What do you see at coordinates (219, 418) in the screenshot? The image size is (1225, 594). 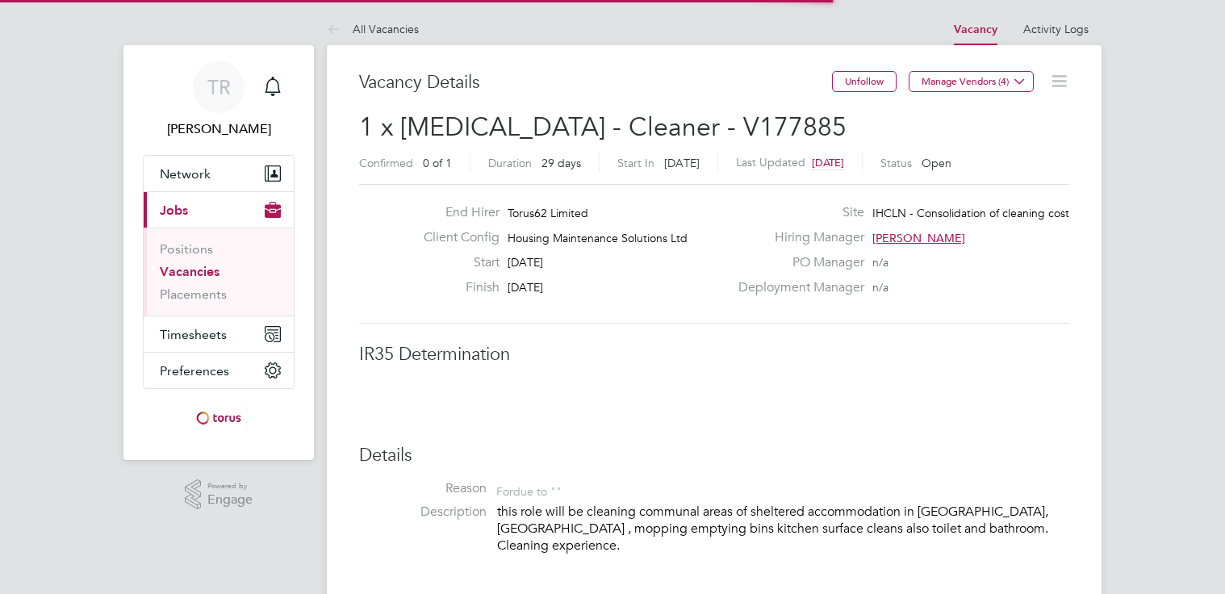 I see `a: Go to home page` at bounding box center [219, 418].